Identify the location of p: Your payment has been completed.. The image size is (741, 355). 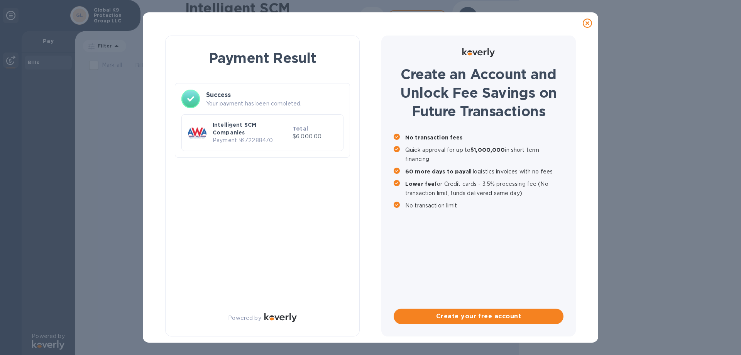
(275, 103).